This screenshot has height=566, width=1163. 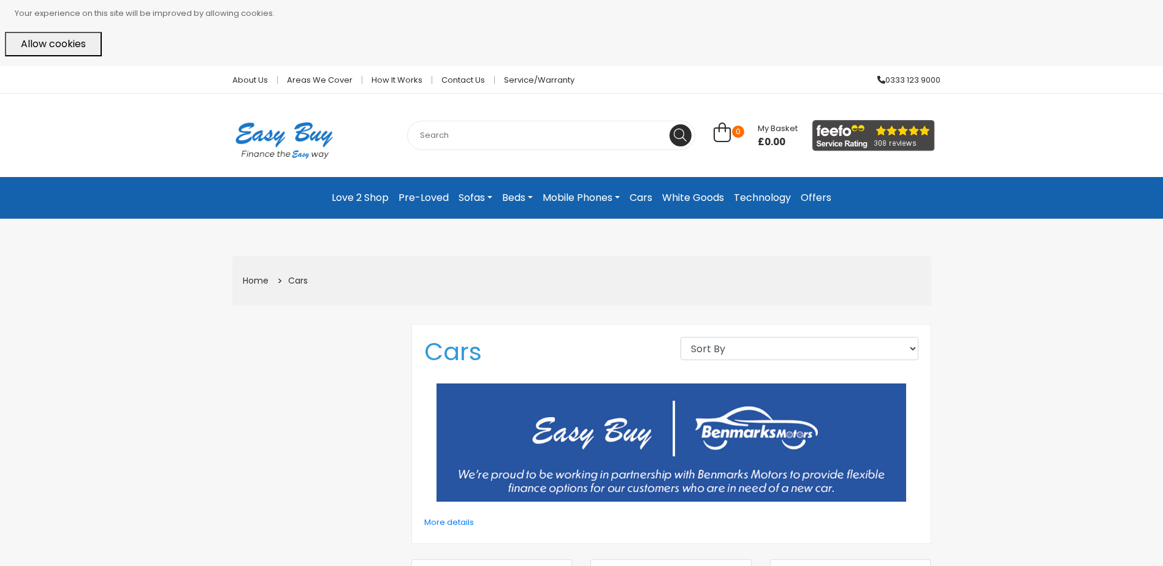 I want to click on a: About Us, so click(x=250, y=80).